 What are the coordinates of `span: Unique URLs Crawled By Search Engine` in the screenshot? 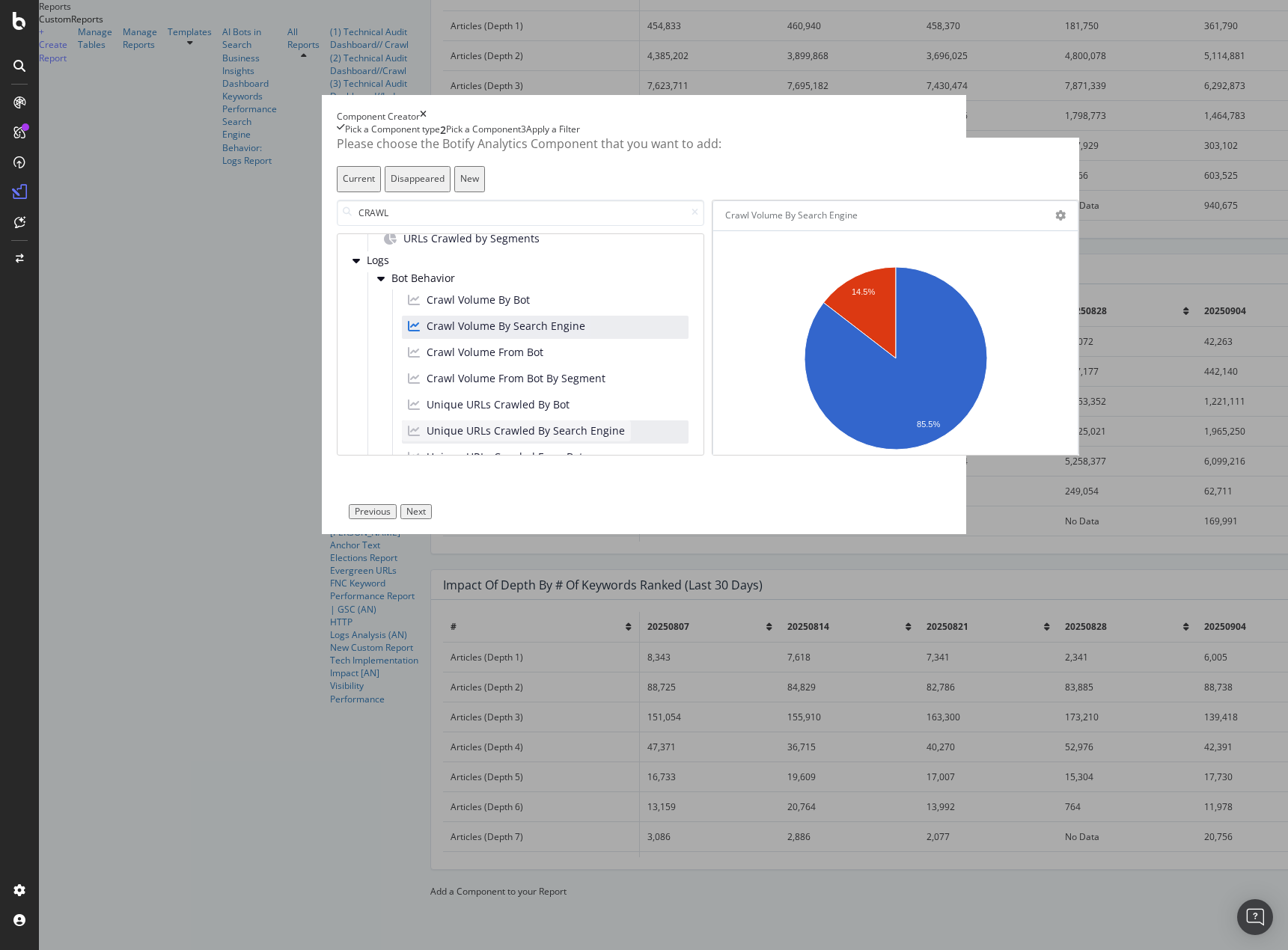 It's located at (525, 431).